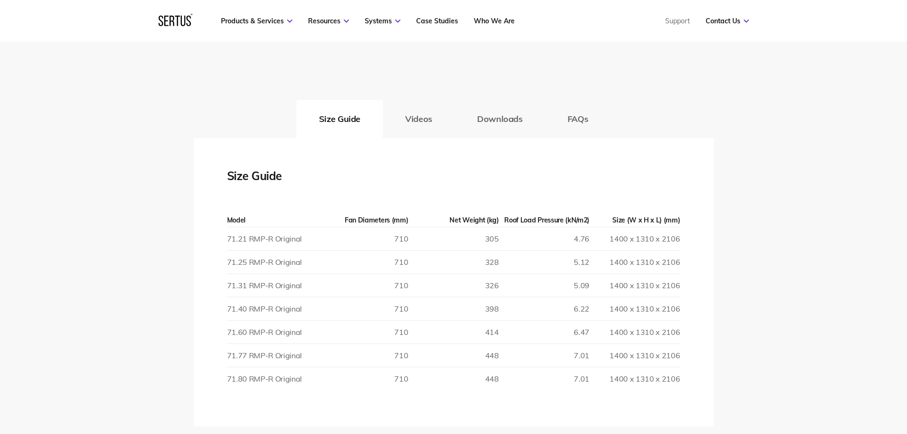  I want to click on td: 5.12, so click(544, 262).